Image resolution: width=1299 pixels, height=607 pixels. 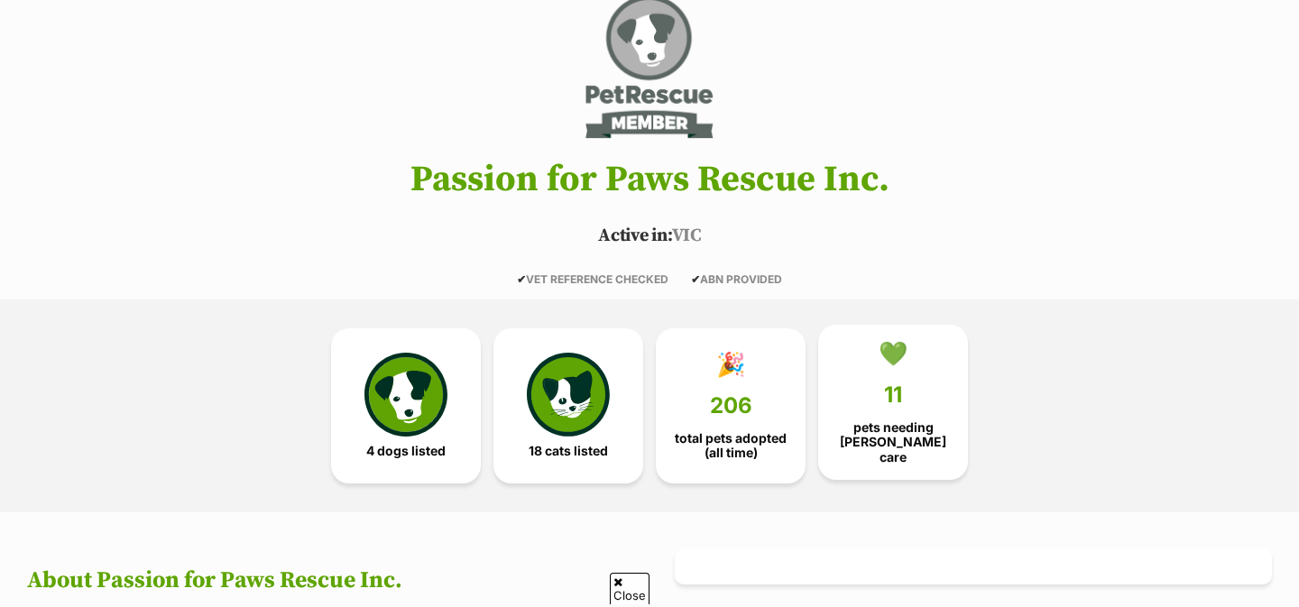 I want to click on span: 11, so click(x=893, y=395).